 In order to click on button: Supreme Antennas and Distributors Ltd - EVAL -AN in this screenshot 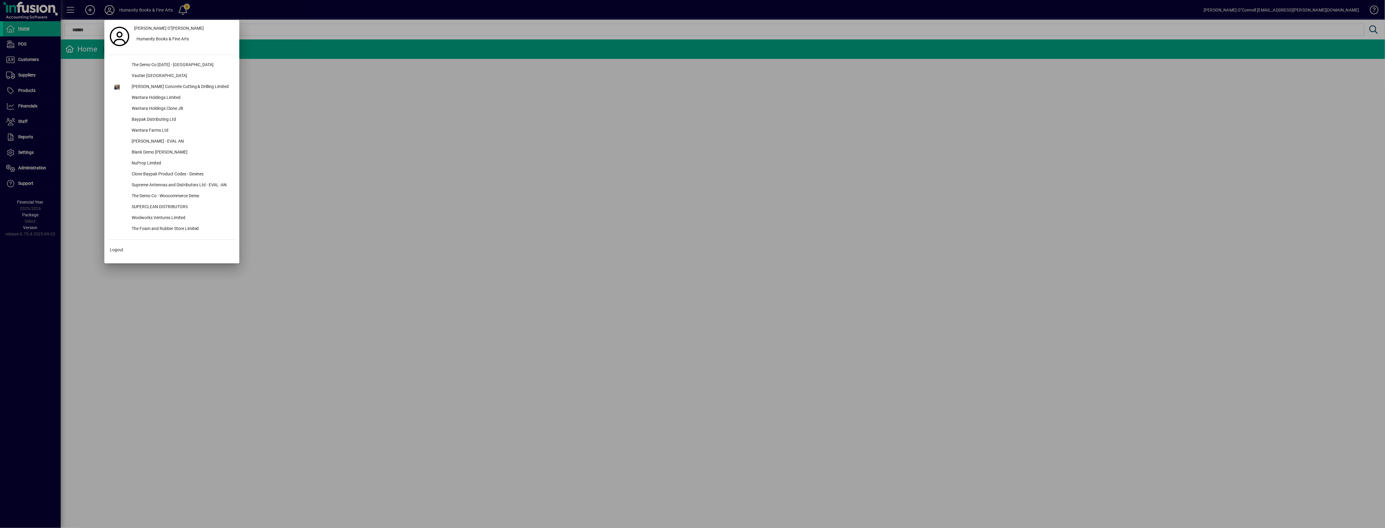, I will do `click(172, 185)`.